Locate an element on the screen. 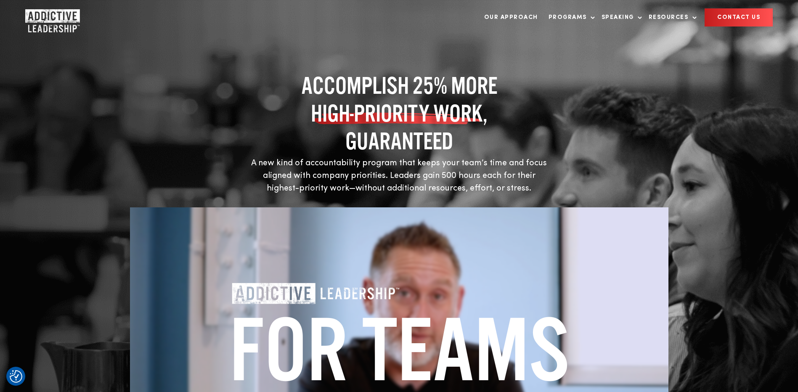  span: HIGH-PRIORITY WORK is located at coordinates (397, 113).